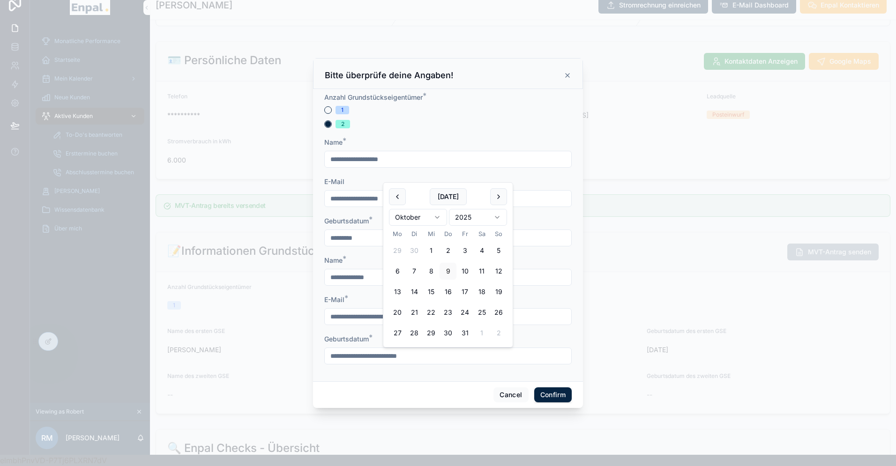  Describe the element at coordinates (448, 292) in the screenshot. I see `button: Donnerstag, 16. Oktober 2025` at that location.